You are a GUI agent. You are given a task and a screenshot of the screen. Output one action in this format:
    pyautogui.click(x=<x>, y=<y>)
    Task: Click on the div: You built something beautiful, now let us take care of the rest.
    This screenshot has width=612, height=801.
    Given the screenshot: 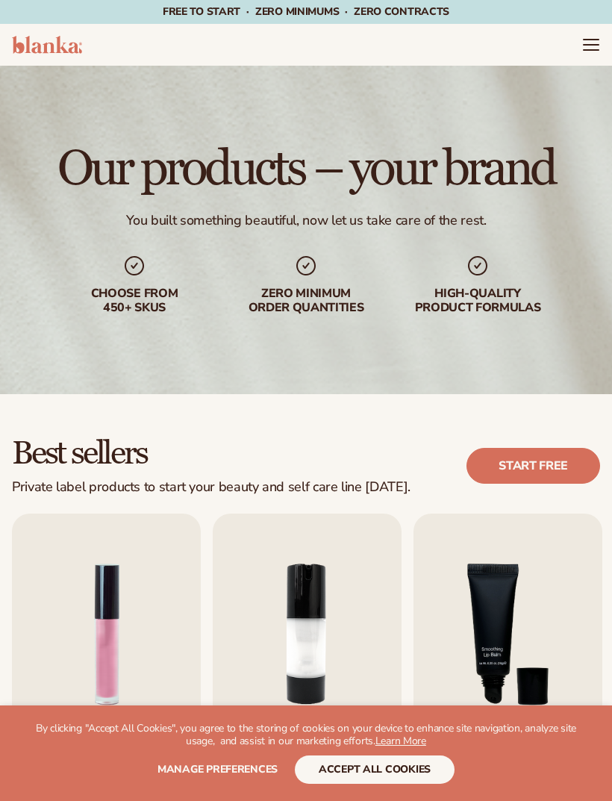 What is the action you would take?
    pyautogui.click(x=306, y=220)
    